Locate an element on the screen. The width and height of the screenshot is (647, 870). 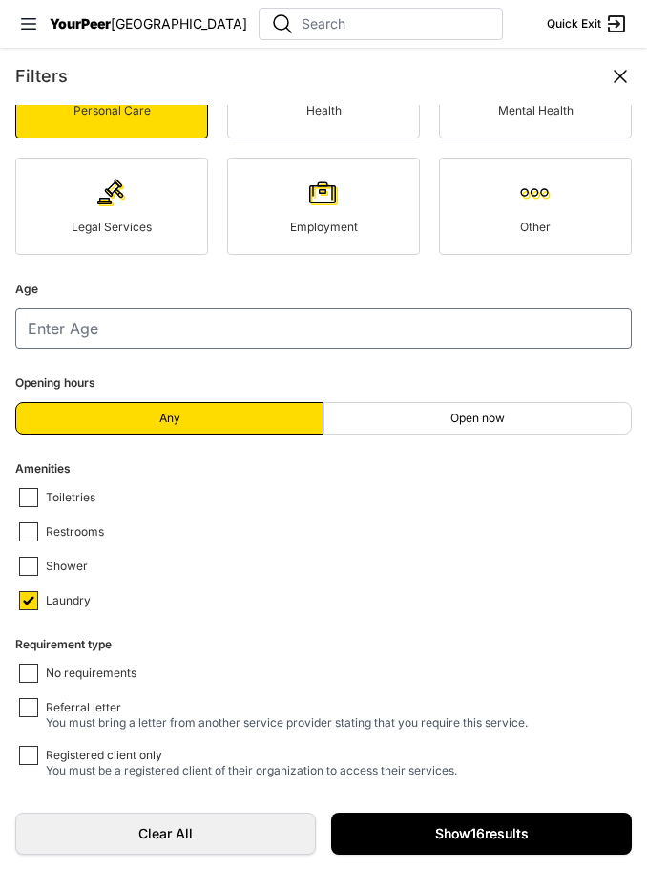
input: Laundry is located at coordinates (29, 601).